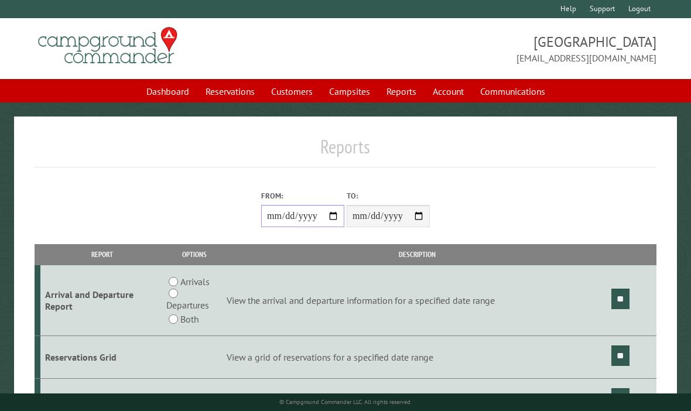 The height and width of the screenshot is (411, 691). What do you see at coordinates (103, 301) in the screenshot?
I see `td: Arrival and Departure Report` at bounding box center [103, 301].